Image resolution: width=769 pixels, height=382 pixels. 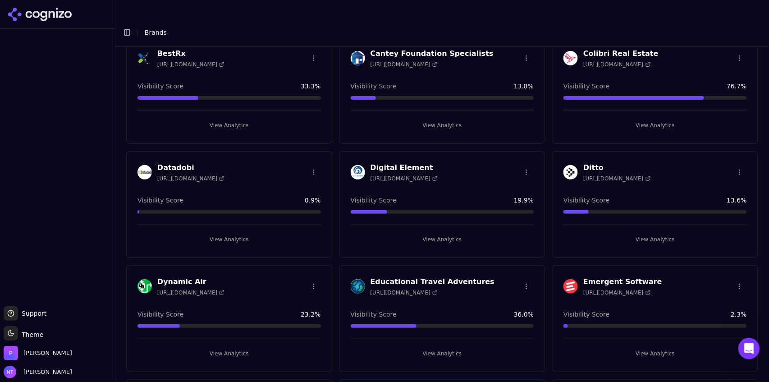 What do you see at coordinates (156, 32) in the screenshot?
I see `span: Brands` at bounding box center [156, 32].